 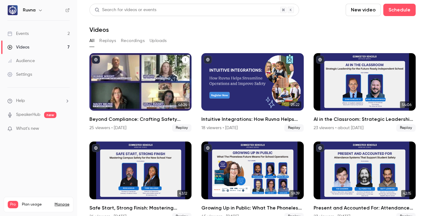 I want to click on h2: Growing Up in Public: What The Phoneless Future Means For School Operations, so click(x=252, y=208).